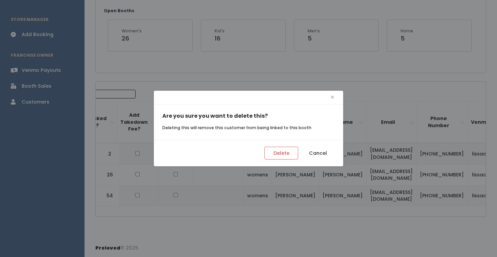 The image size is (497, 257). What do you see at coordinates (318, 153) in the screenshot?
I see `button: Cancel` at bounding box center [318, 153].